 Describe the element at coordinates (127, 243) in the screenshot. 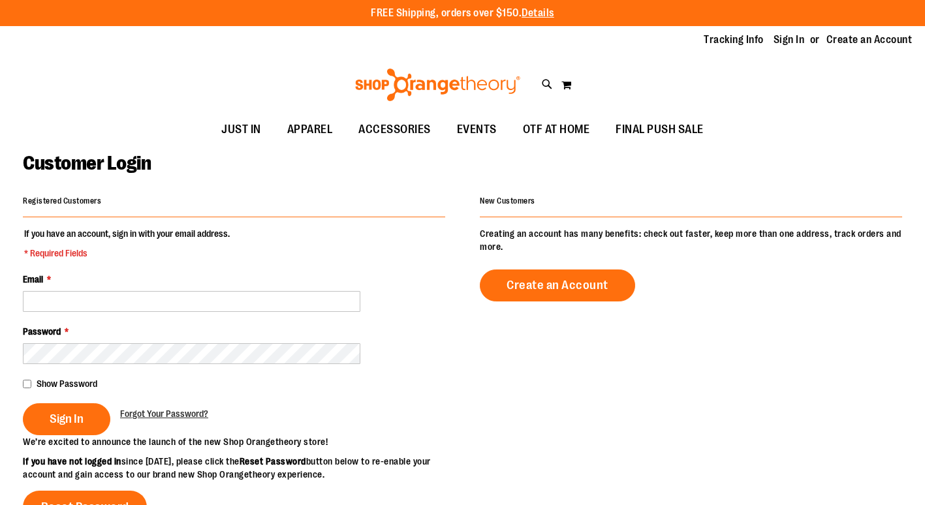

I see `legend: If you have an account, sign in with your email address.` at that location.